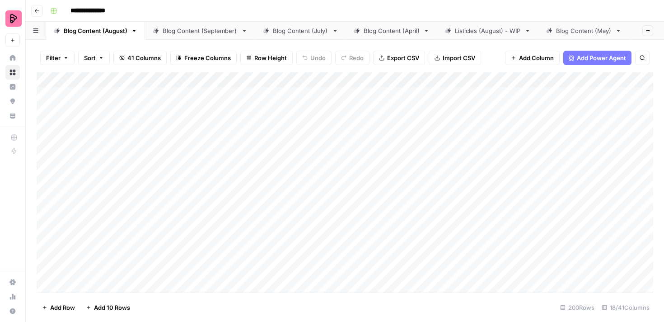 Image resolution: width=664 pixels, height=322 pixels. What do you see at coordinates (53, 58) in the screenshot?
I see `span: Filter` at bounding box center [53, 58].